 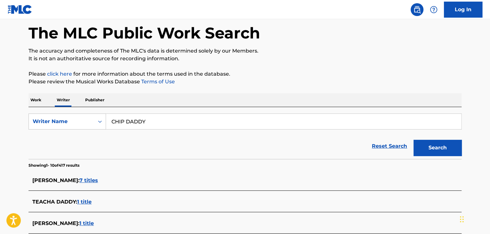 What do you see at coordinates (54, 165) in the screenshot?
I see `p: Showing 1 - 10 of 417 results` at bounding box center [54, 165].